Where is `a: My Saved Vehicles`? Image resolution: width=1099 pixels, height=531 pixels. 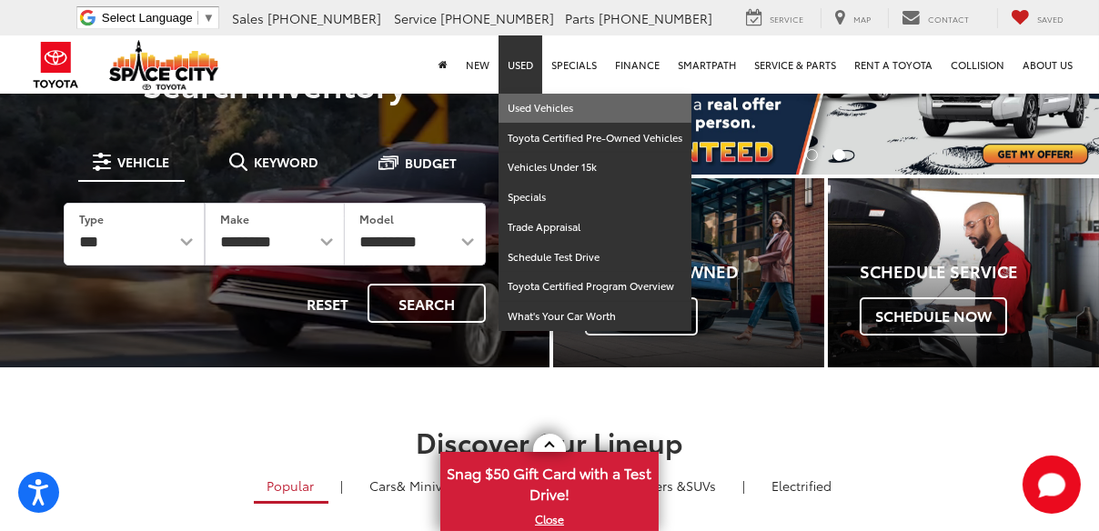 a: My Saved Vehicles is located at coordinates (1037, 18).